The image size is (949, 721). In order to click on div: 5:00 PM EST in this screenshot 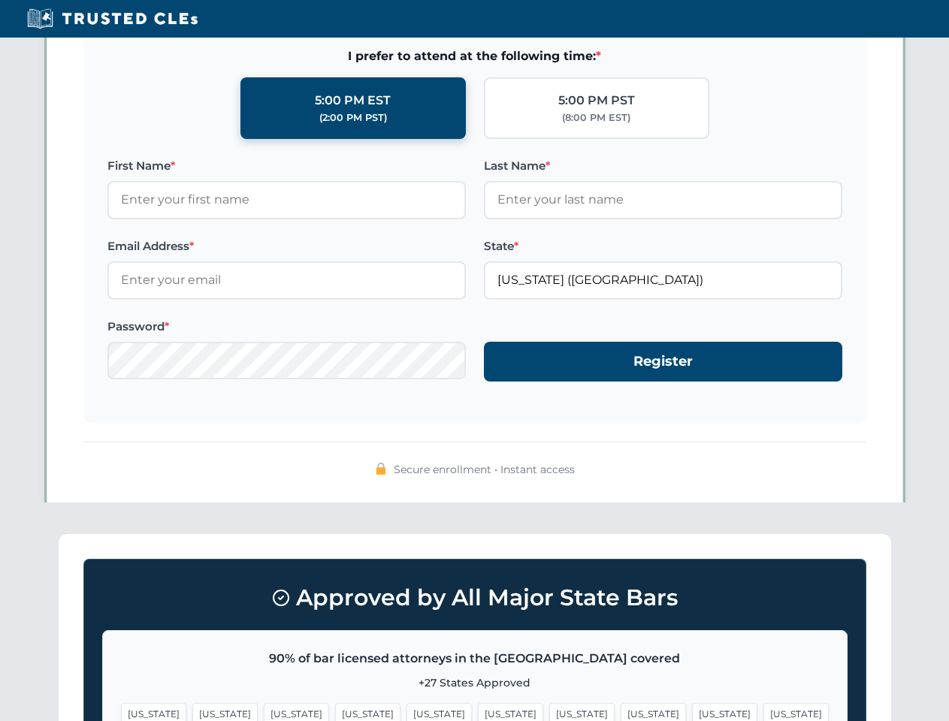, I will do `click(352, 101)`.